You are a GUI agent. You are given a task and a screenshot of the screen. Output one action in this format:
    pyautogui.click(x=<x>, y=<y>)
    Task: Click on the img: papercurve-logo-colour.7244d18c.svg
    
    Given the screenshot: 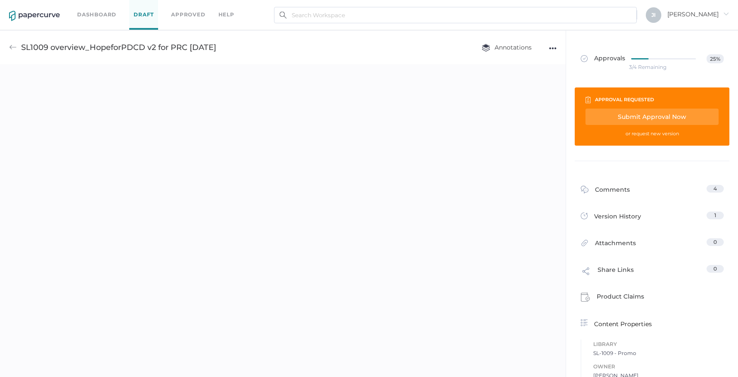 What is the action you would take?
    pyautogui.click(x=34, y=16)
    